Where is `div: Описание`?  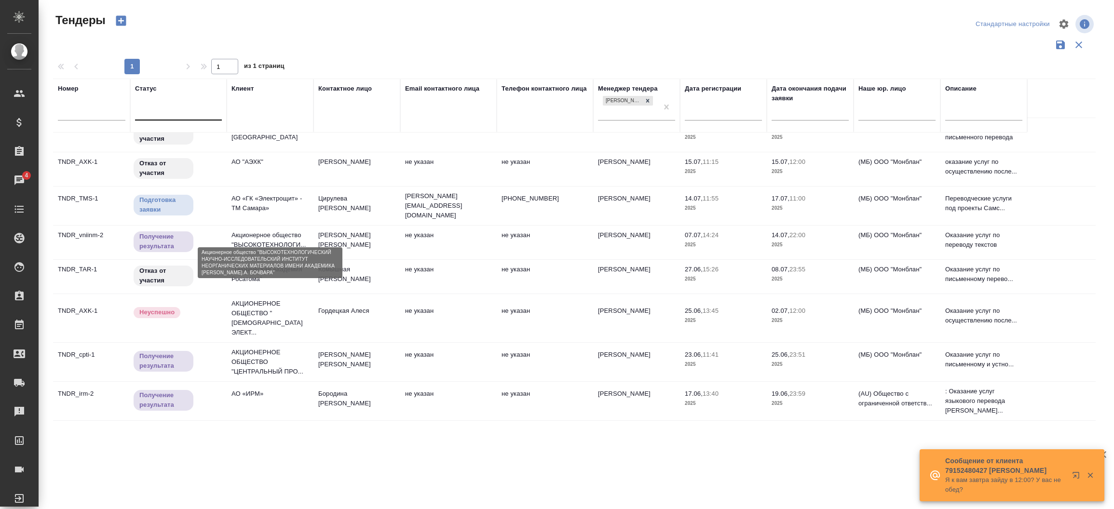 div: Описание is located at coordinates (961, 89).